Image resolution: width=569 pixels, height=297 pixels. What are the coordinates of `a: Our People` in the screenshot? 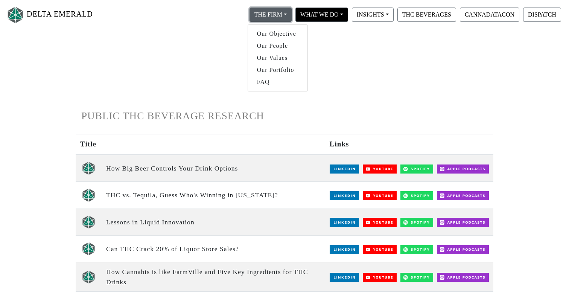 It's located at (278, 46).